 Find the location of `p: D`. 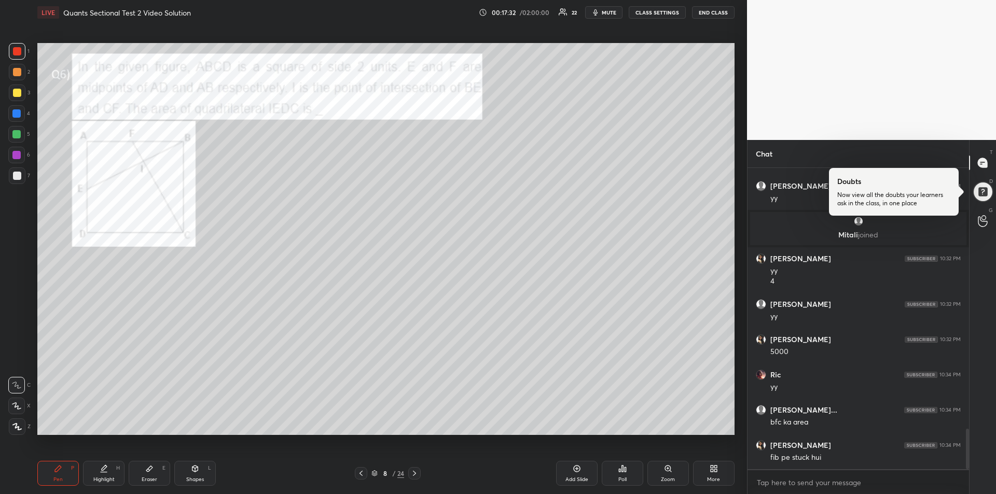

p: D is located at coordinates (991, 181).